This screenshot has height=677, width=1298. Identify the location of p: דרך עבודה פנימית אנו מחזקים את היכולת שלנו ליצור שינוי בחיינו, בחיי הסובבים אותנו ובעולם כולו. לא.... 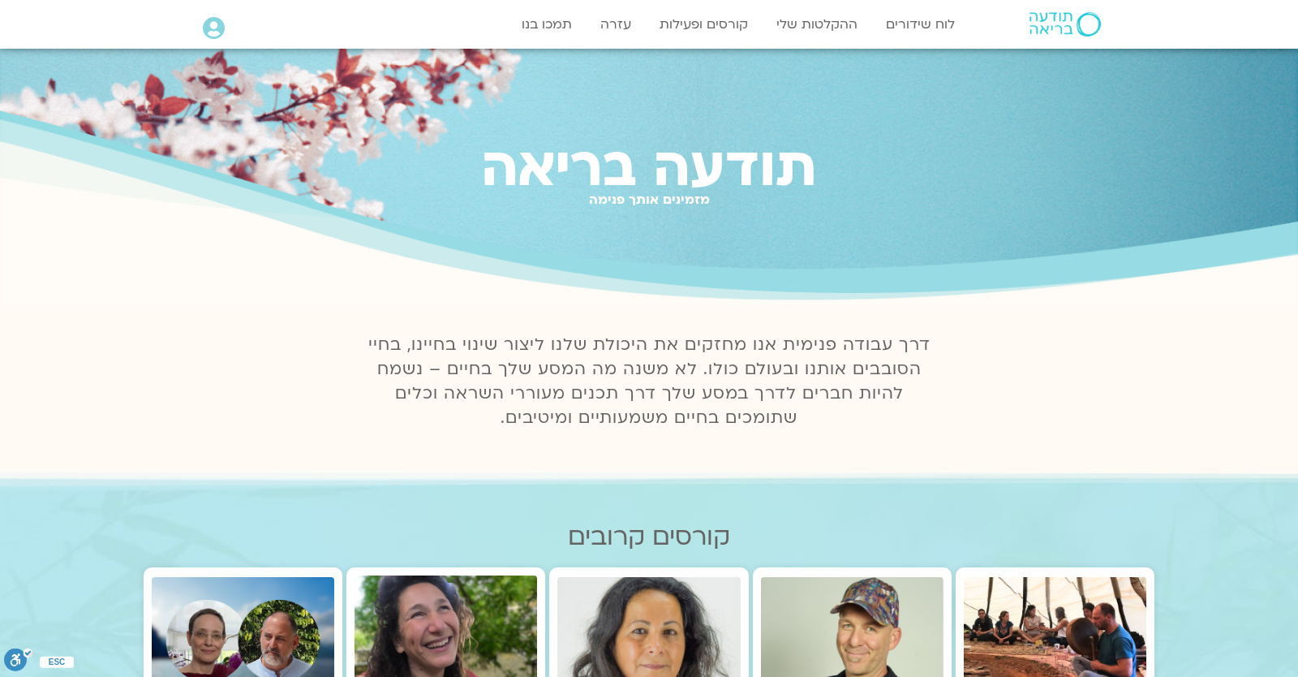
(649, 381).